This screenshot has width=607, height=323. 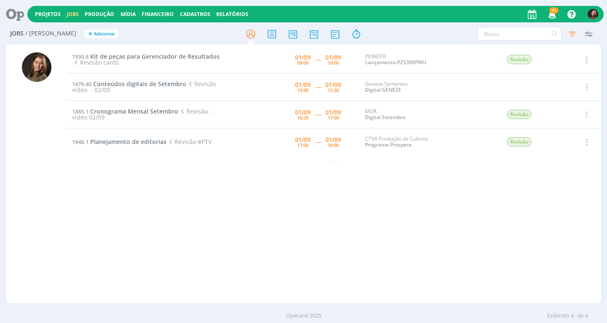 What do you see at coordinates (100, 14) in the screenshot?
I see `button: Produção` at bounding box center [100, 14].